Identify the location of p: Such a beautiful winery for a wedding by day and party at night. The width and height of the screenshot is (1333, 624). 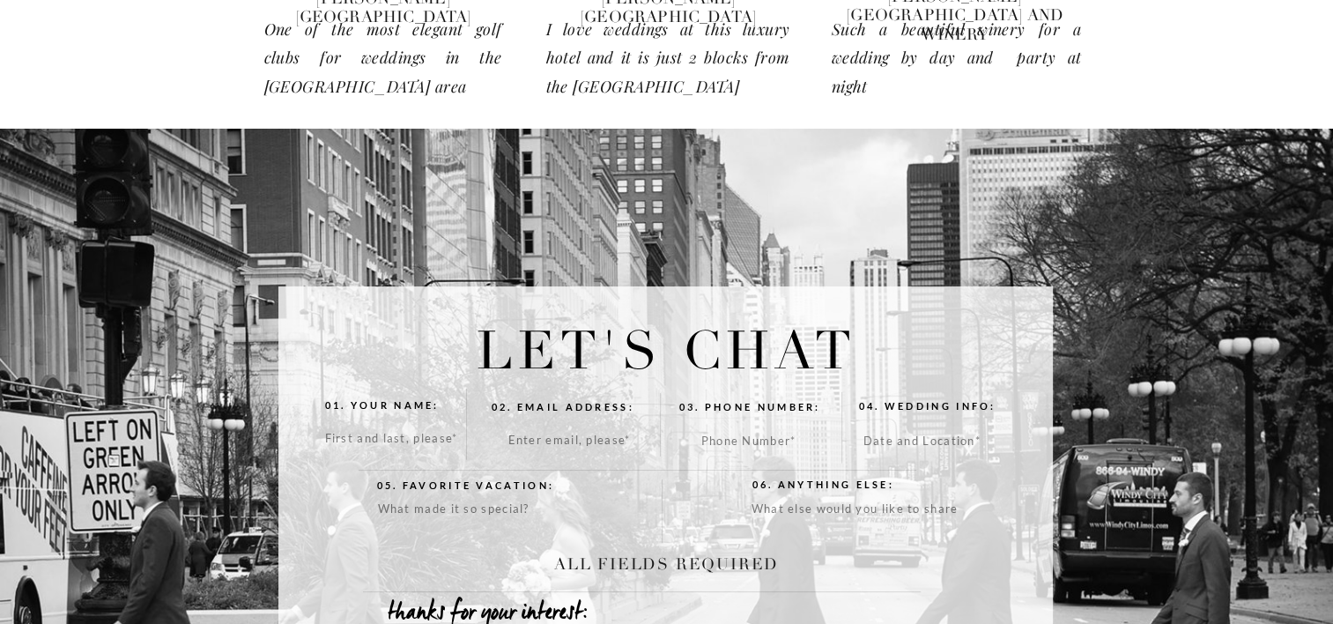
(957, 55).